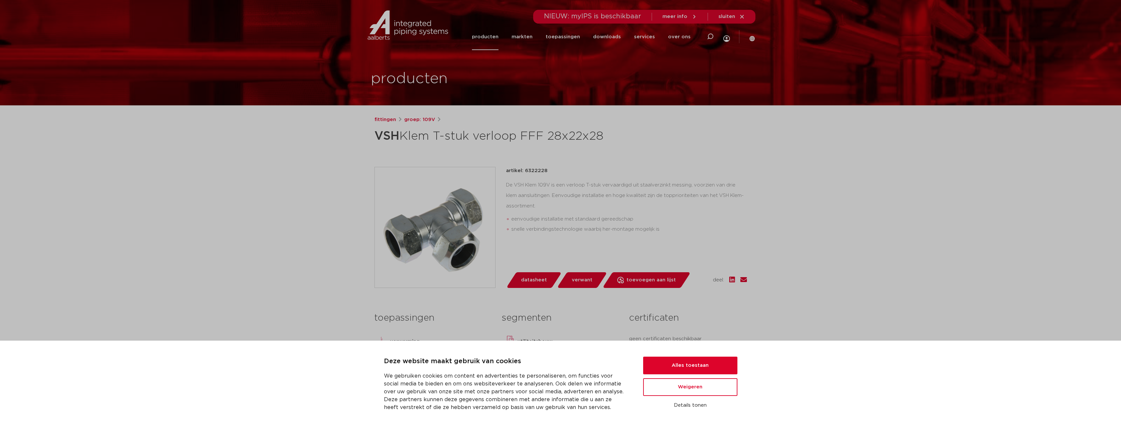  Describe the element at coordinates (381, 342) in the screenshot. I see `img: verwarming` at that location.